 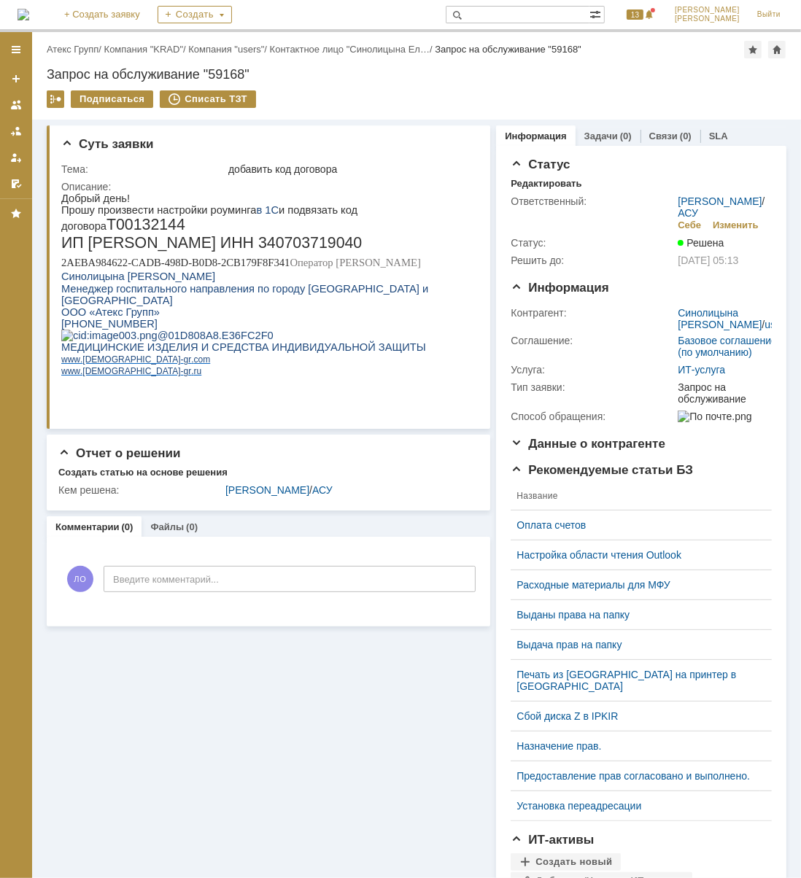 I want to click on th: Название, so click(x=635, y=496).